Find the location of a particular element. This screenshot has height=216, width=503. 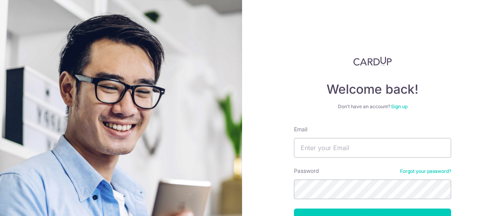

input: Enter your Email is located at coordinates (372, 148).